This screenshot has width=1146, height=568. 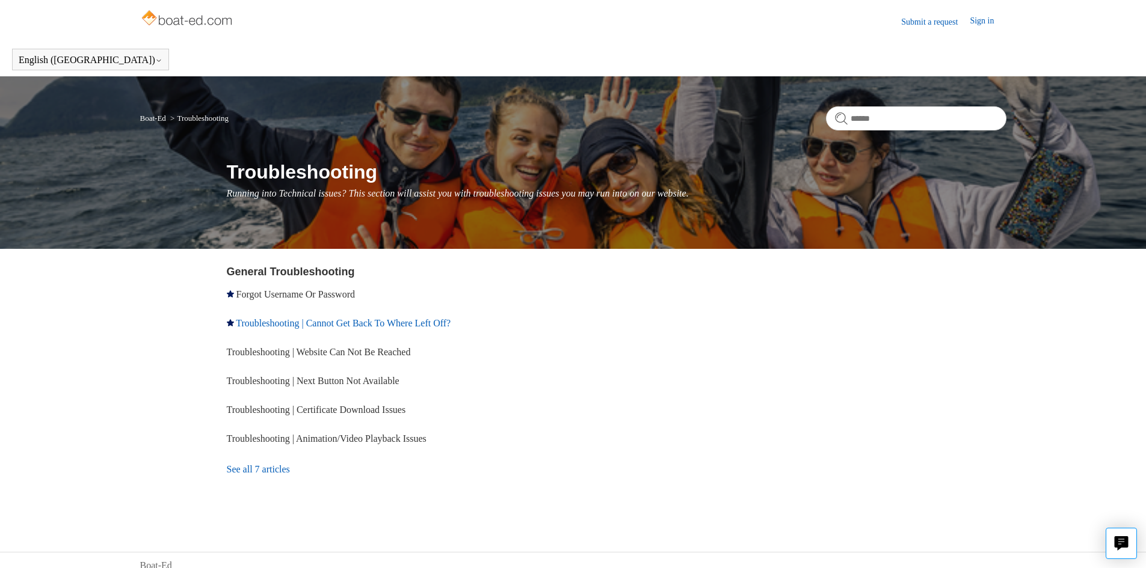 What do you see at coordinates (319, 352) in the screenshot?
I see `a: Troubleshooting | Website Can Not Be Reached` at bounding box center [319, 352].